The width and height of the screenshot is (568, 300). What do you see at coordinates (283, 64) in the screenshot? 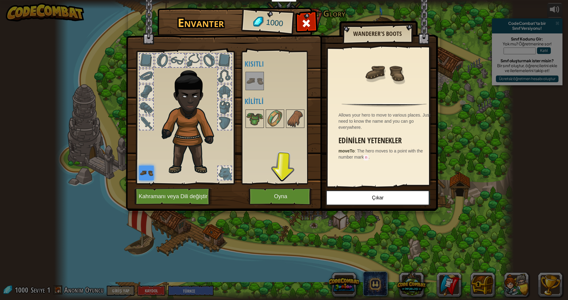
I see `h4: Kısıtlı` at bounding box center [283, 64].